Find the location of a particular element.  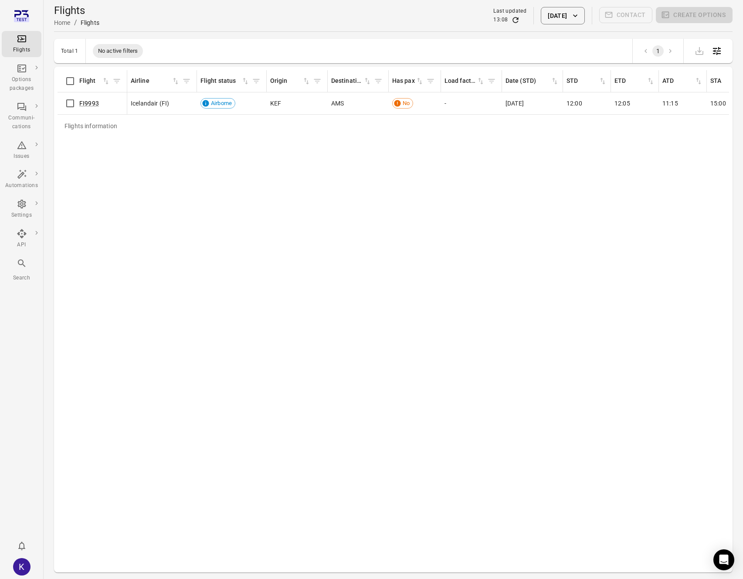

span: Please make a selection to create communications is located at coordinates (626, 16).